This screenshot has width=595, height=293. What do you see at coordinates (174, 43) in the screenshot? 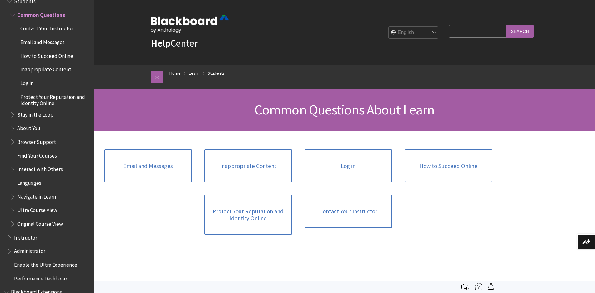
I see `a: HelpCenter` at bounding box center [174, 43].